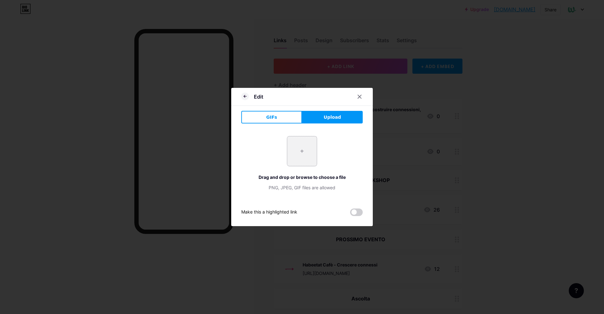 This screenshot has height=314, width=604. Describe the element at coordinates (259, 97) in the screenshot. I see `div: Edit` at that location.